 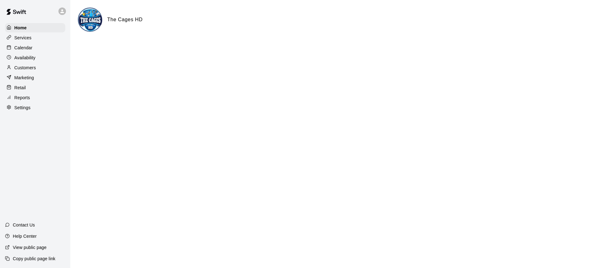 I want to click on div: Reports, so click(x=35, y=98).